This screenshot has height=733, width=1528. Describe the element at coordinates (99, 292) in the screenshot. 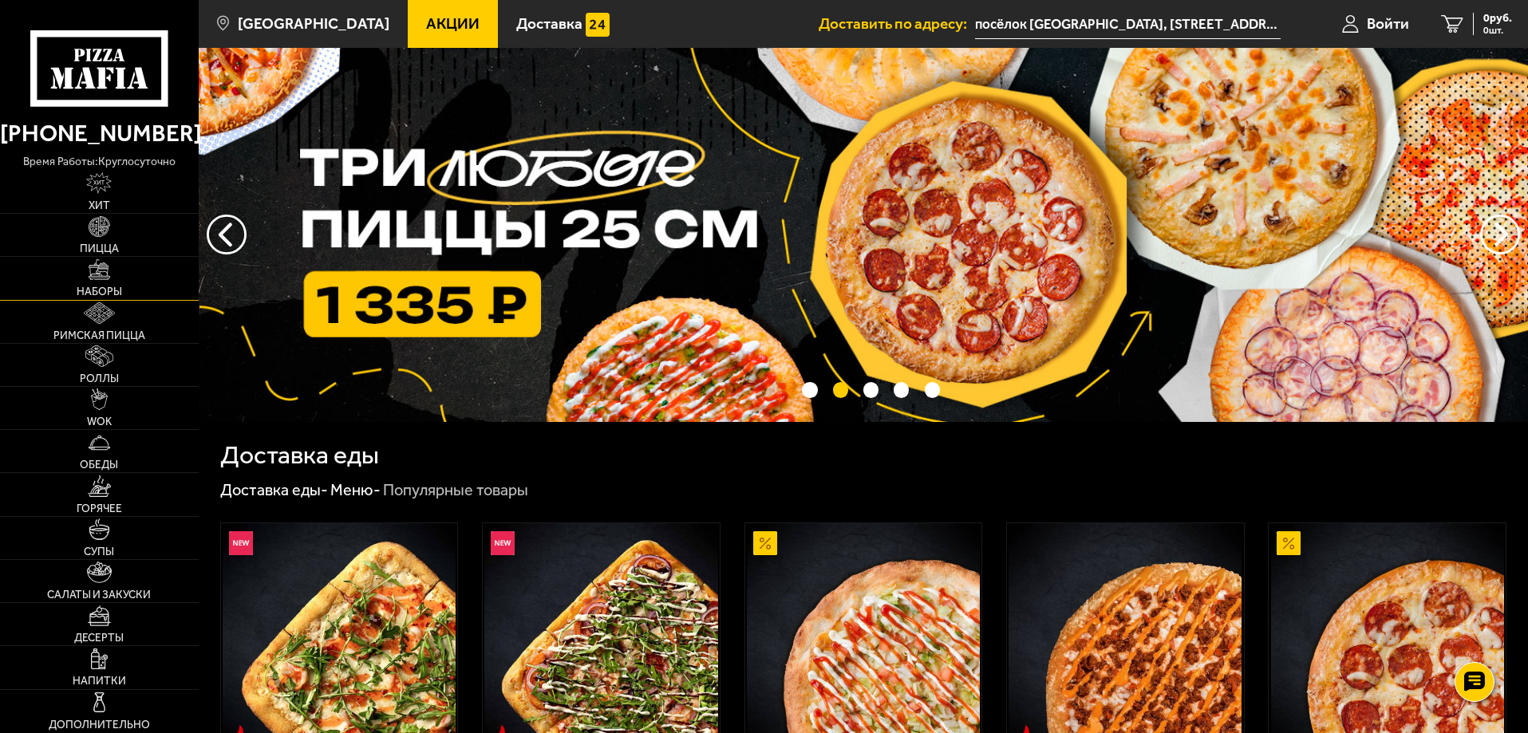

I see `span: Наборы` at that location.